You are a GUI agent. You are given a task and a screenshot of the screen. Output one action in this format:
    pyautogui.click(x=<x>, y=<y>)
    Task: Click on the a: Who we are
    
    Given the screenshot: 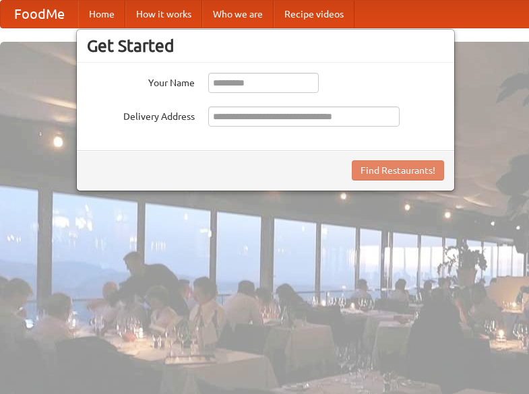 What is the action you would take?
    pyautogui.click(x=238, y=14)
    